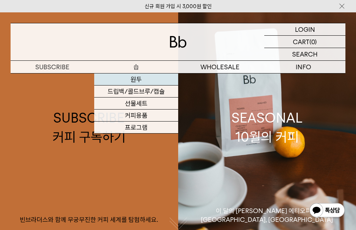  I want to click on a: LOGIN, so click(305, 29).